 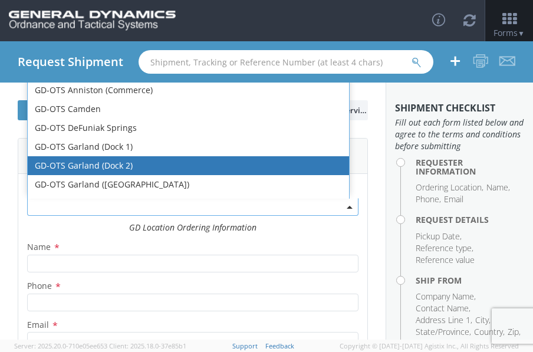 What do you see at coordinates (245, 345) in the screenshot?
I see `a: Support` at bounding box center [245, 345].